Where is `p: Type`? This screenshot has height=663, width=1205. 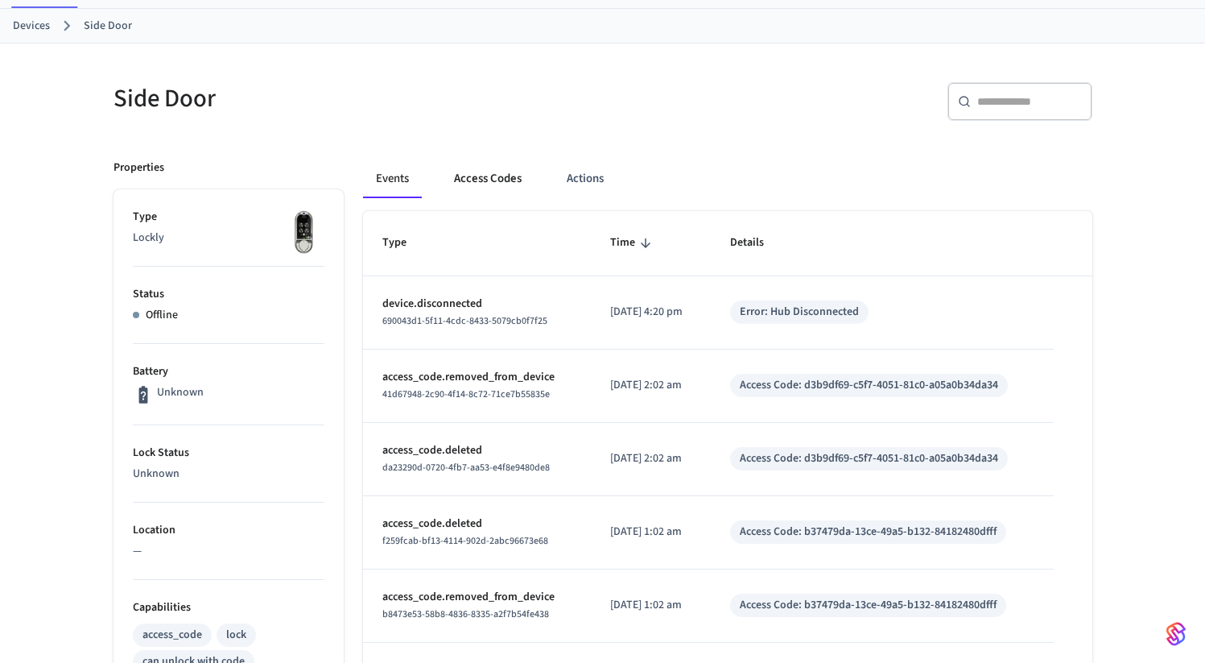 p: Type is located at coordinates (229, 217).